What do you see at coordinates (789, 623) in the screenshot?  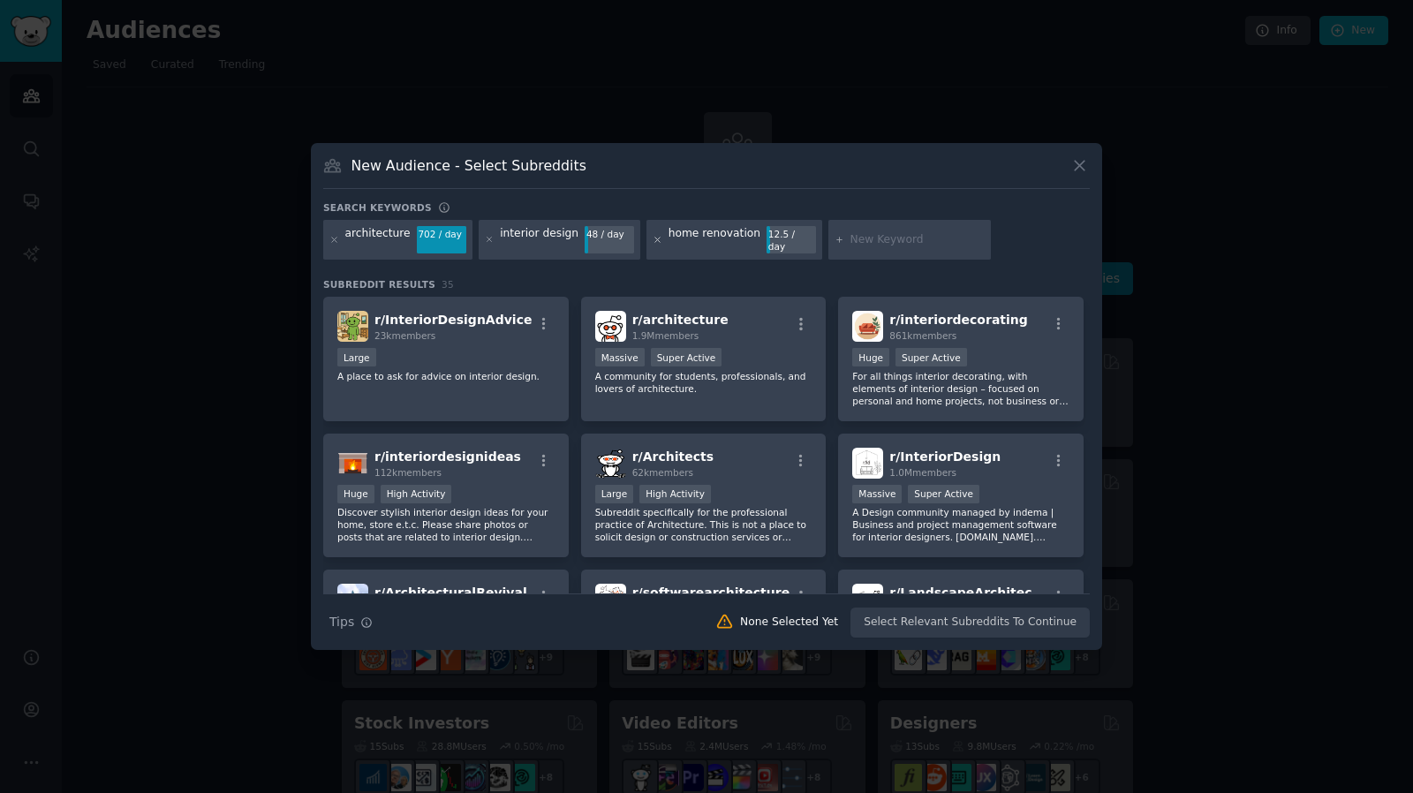 I see `div: None Selected Yet` at bounding box center [789, 623].